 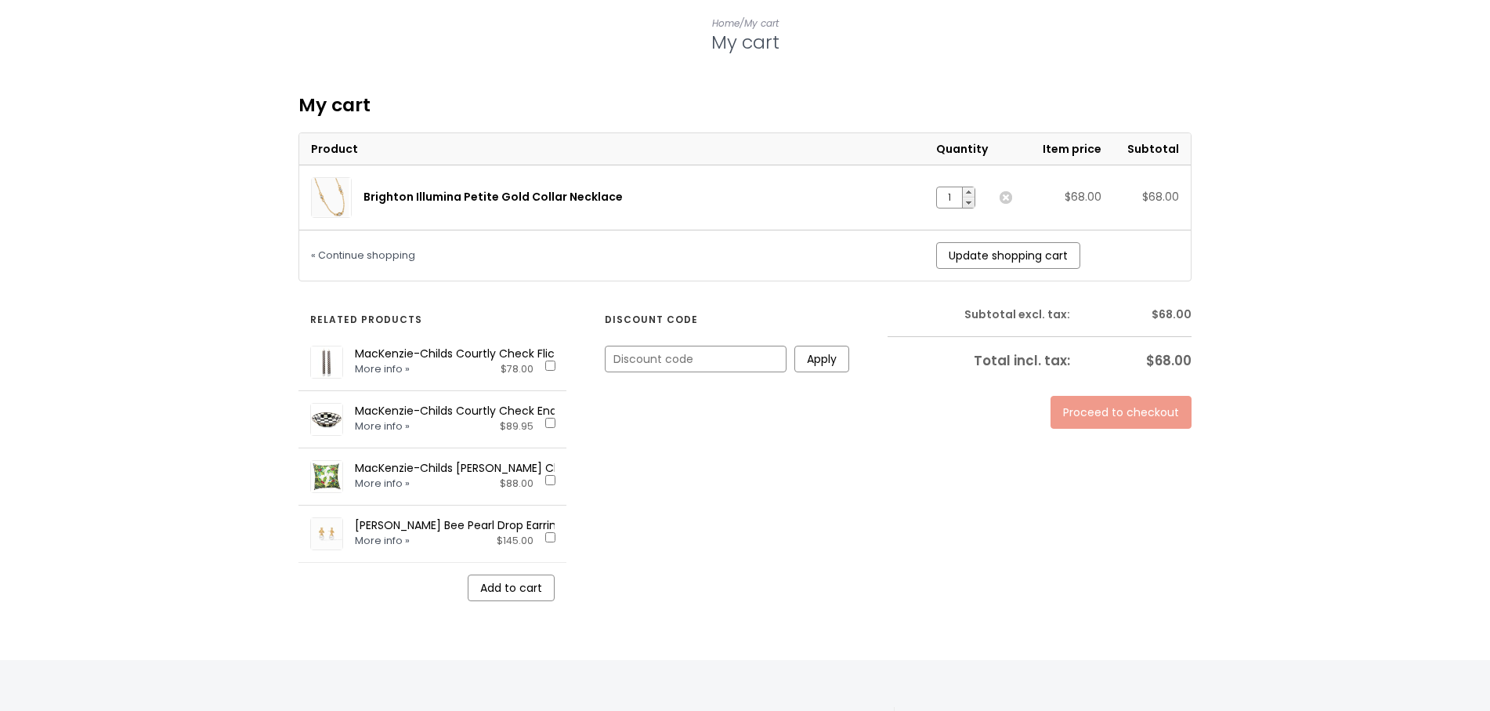 What do you see at coordinates (762, 23) in the screenshot?
I see `a: My cart` at bounding box center [762, 23].